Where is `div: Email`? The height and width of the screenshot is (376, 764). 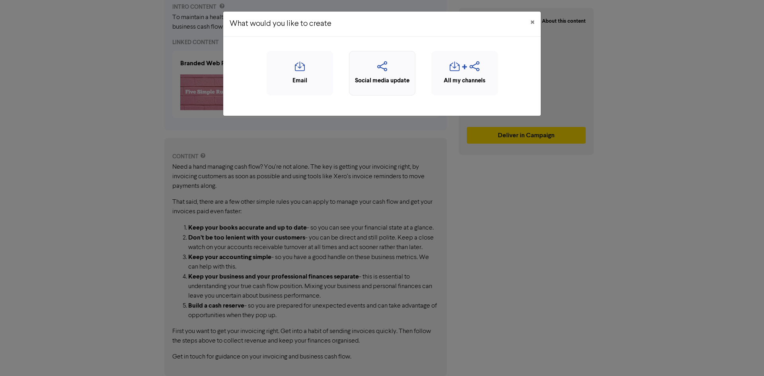
div: Email is located at coordinates (300, 81).